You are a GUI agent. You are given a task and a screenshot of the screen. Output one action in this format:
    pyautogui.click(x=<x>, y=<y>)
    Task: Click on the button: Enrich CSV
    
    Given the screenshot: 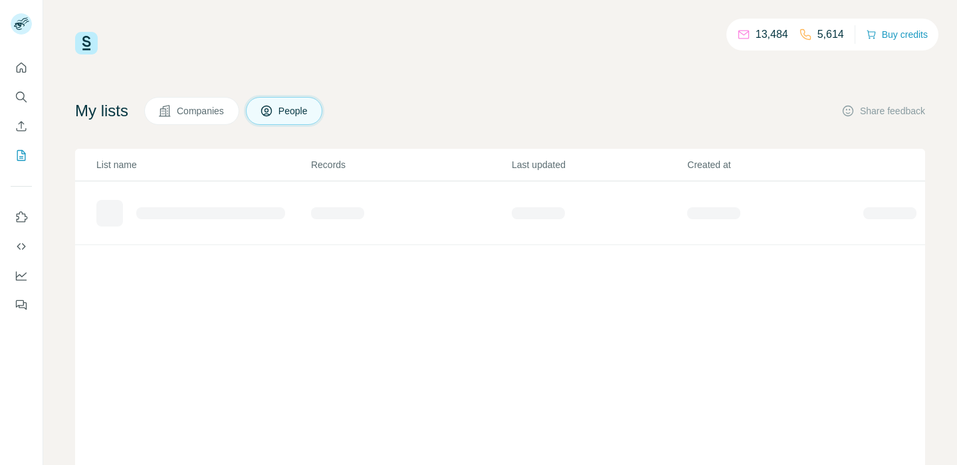 What is the action you would take?
    pyautogui.click(x=21, y=126)
    